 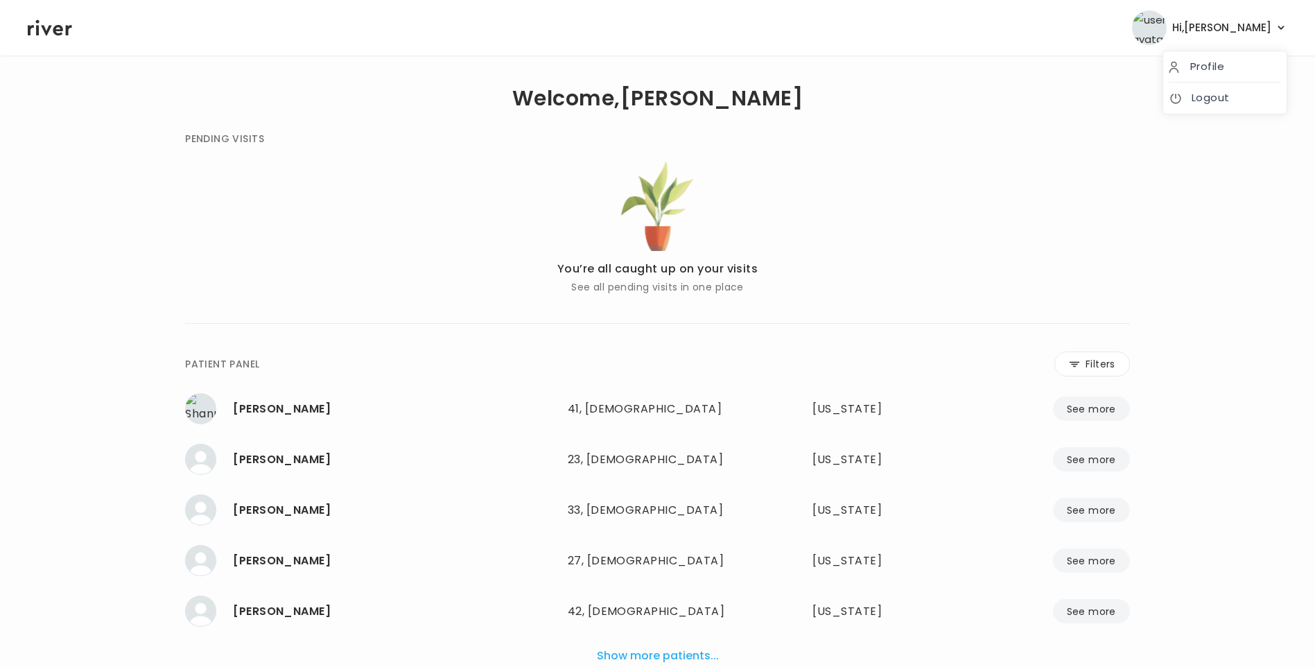 What do you see at coordinates (1150, 28) in the screenshot?
I see `img: user avatar` at bounding box center [1150, 28].